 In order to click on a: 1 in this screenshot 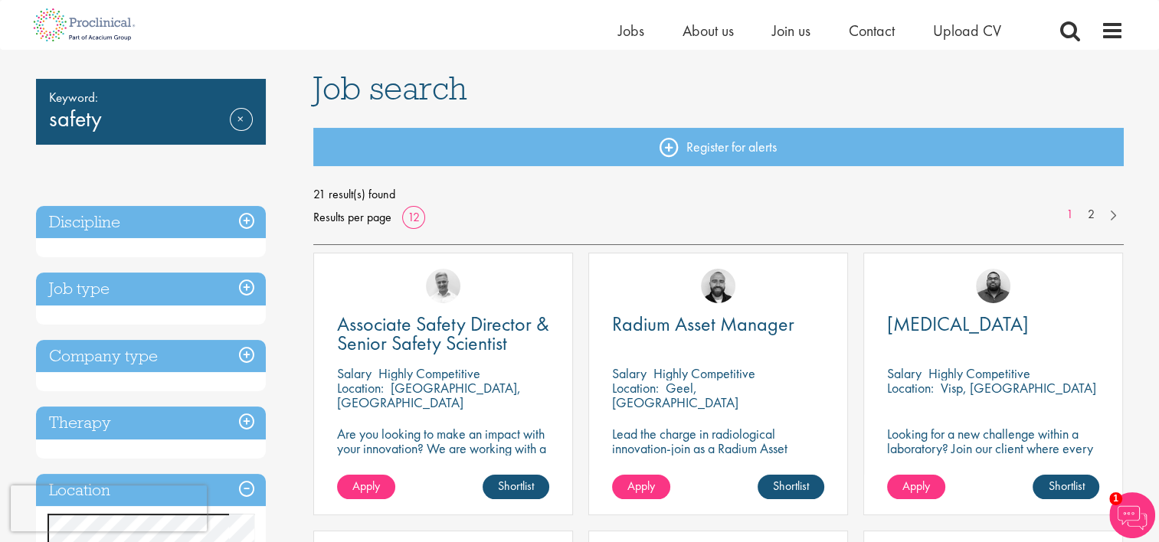, I will do `click(1069, 214)`.